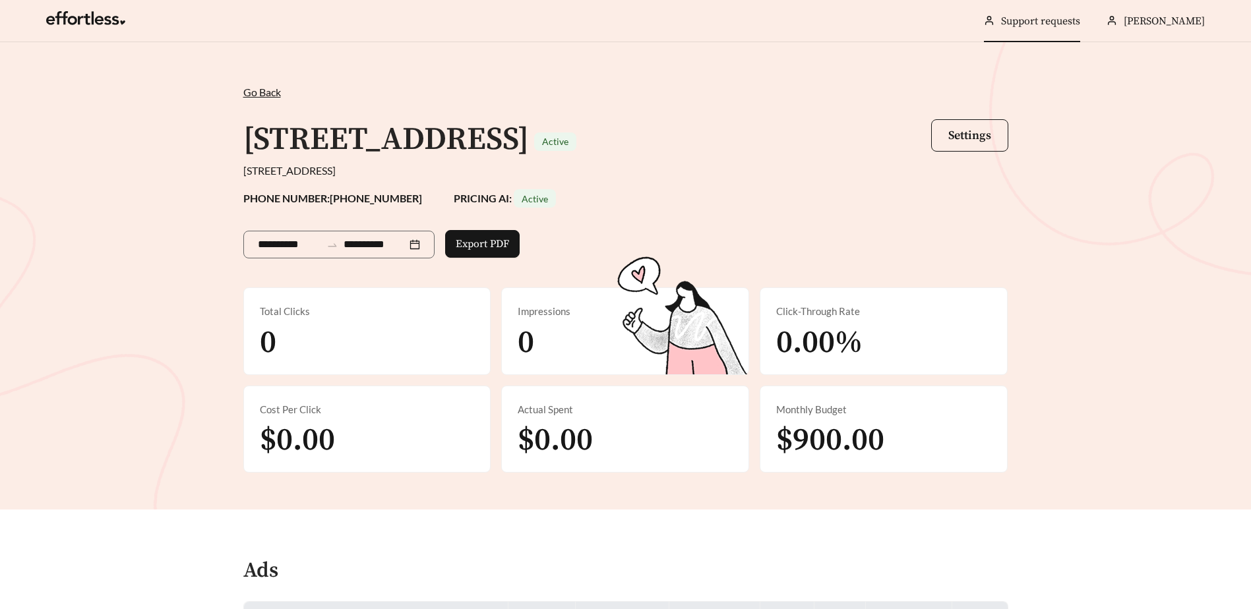 The width and height of the screenshot is (1251, 609). What do you see at coordinates (482, 244) in the screenshot?
I see `span: Export PDF` at bounding box center [482, 244].